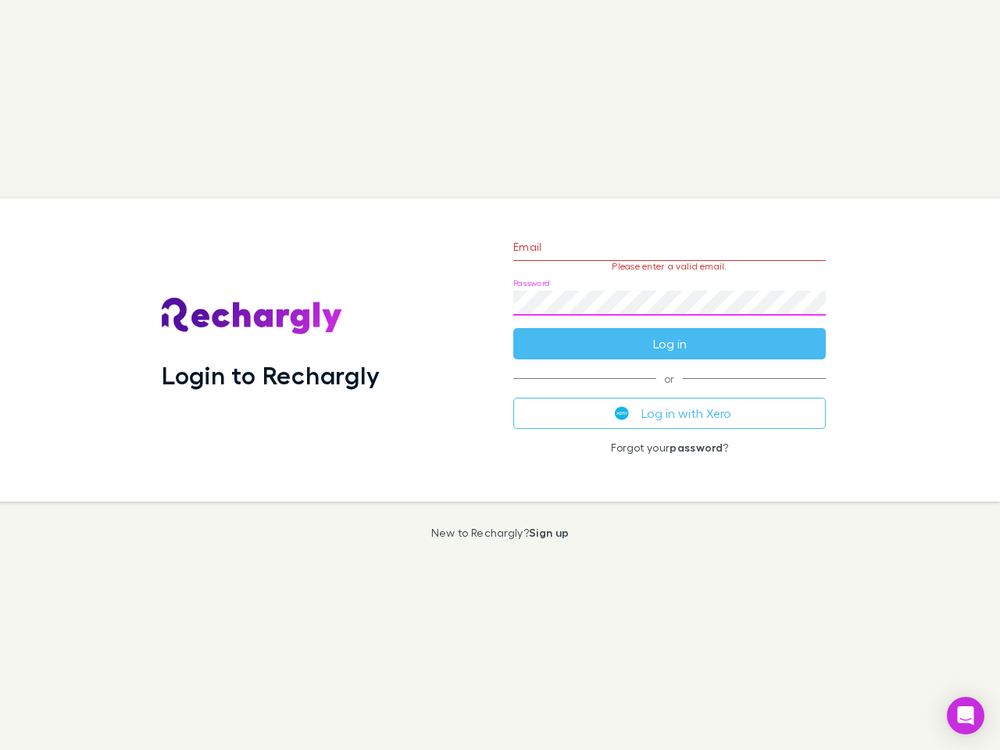 This screenshot has width=1000, height=750. I want to click on div: Open Intercom Messenger, so click(966, 716).